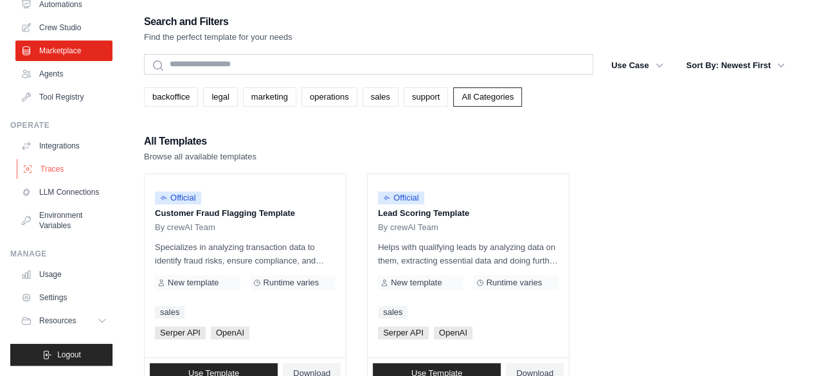 The width and height of the screenshot is (813, 376). Describe the element at coordinates (64, 192) in the screenshot. I see `a: LLM Connections` at that location.